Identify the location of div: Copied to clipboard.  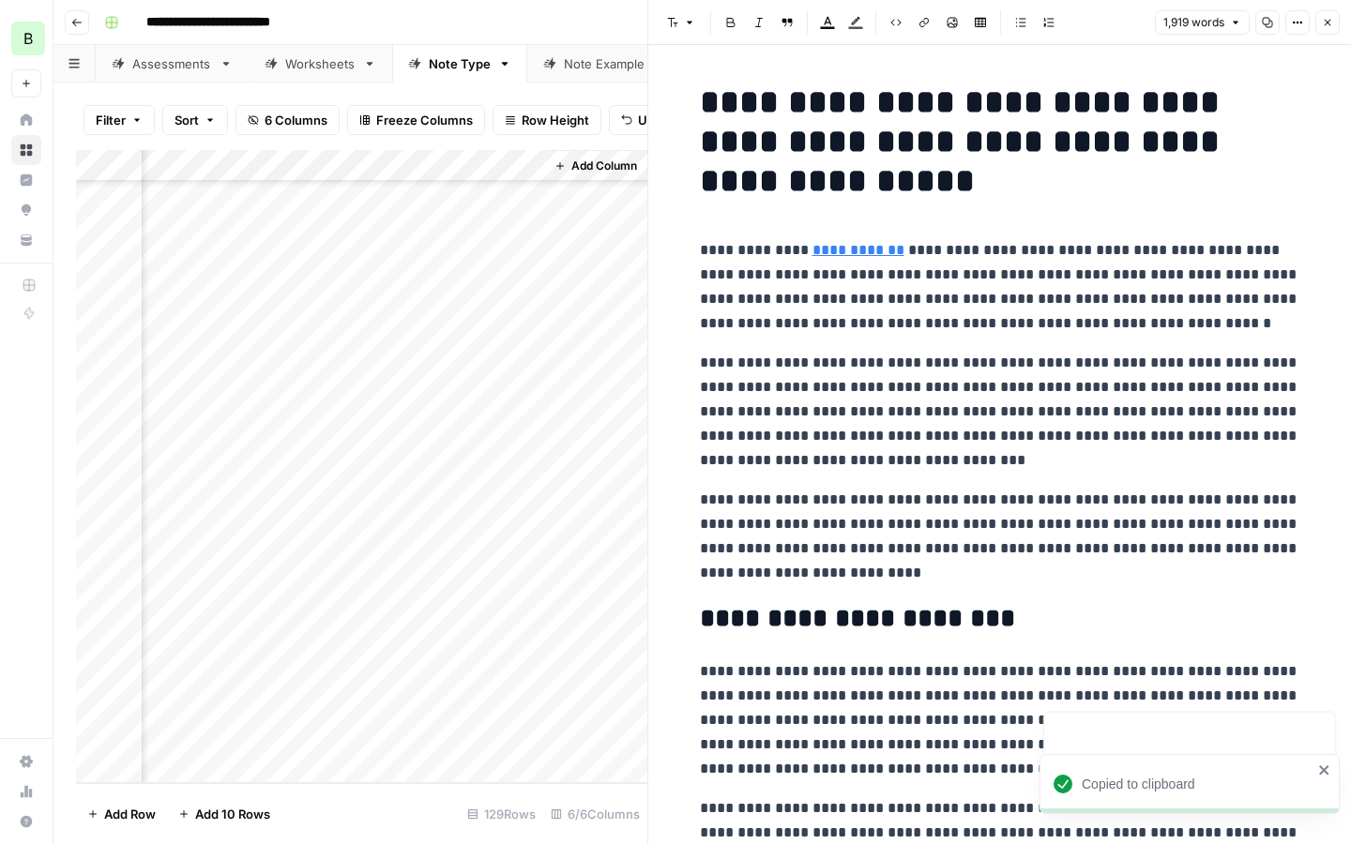
(1197, 784).